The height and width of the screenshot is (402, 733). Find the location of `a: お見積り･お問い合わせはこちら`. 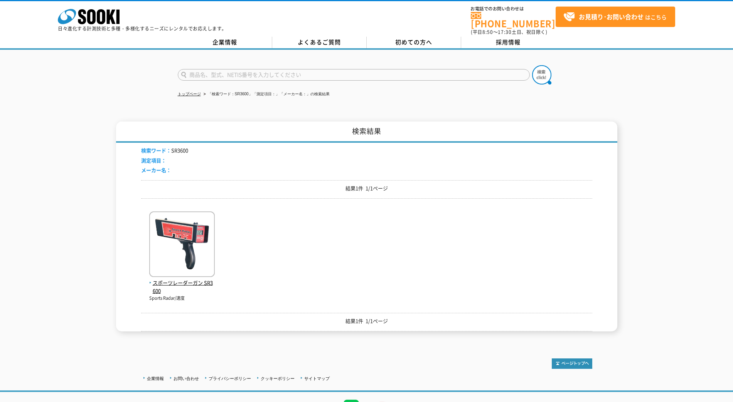

a: お見積り･お問い合わせはこちら is located at coordinates (615, 17).